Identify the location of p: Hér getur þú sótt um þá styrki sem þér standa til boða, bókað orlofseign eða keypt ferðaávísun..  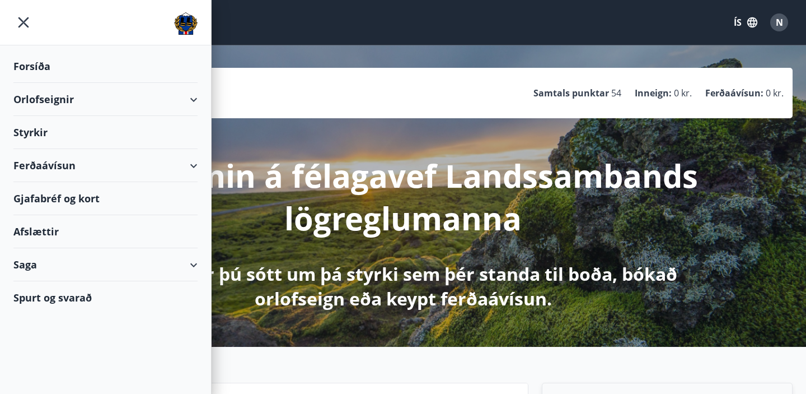
(403, 286).